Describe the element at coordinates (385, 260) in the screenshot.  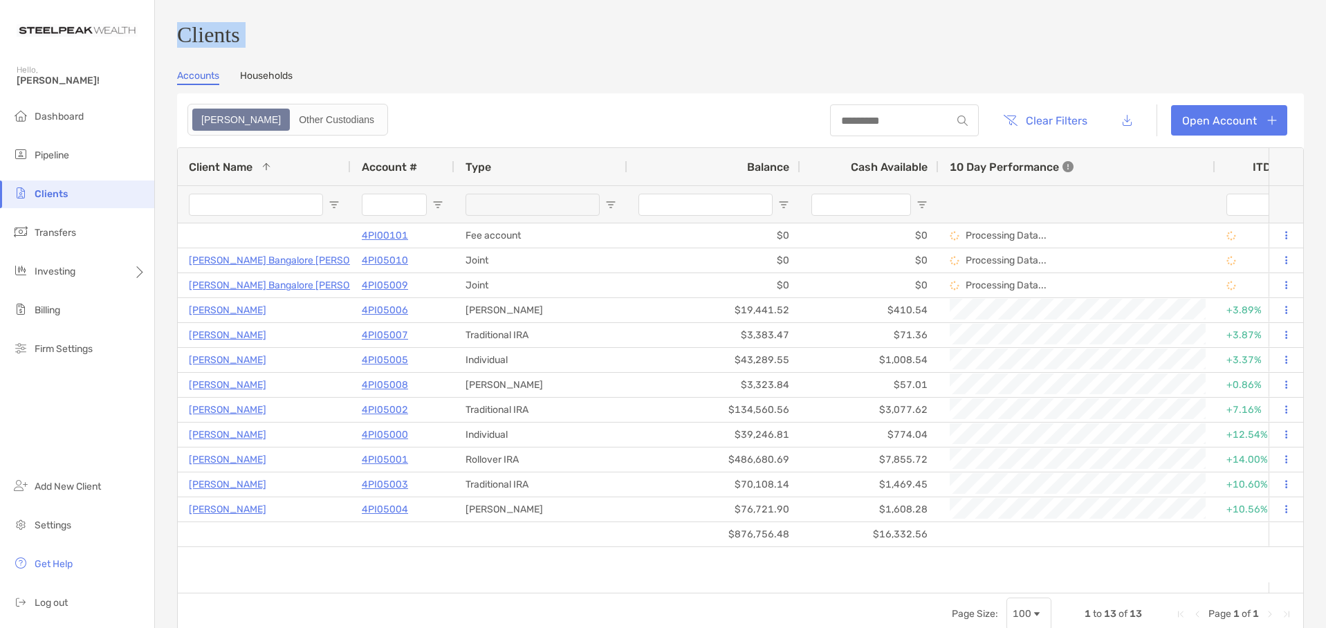
I see `p: 4PI05010` at that location.